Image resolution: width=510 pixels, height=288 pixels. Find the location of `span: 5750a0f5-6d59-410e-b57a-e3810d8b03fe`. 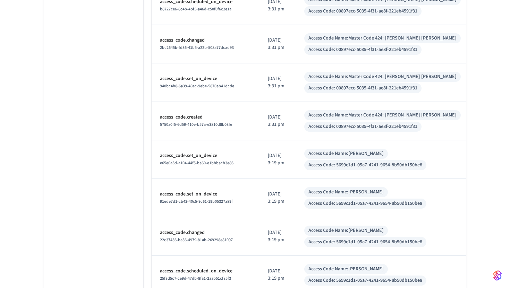

span: 5750a0f5-6d59-410e-b57a-e3810d8b03fe is located at coordinates (196, 125).